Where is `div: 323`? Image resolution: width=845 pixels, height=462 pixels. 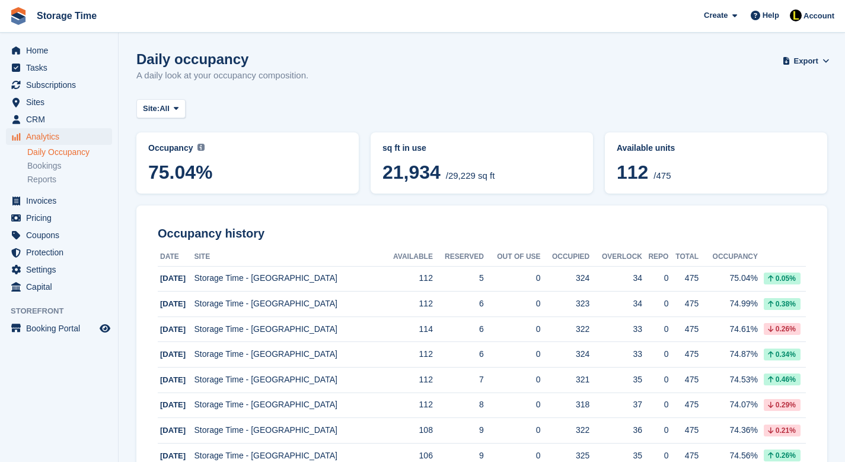
div: 323 is located at coordinates (565, 303).